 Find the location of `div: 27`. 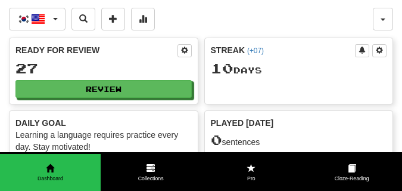

div: 27 is located at coordinates (104, 68).